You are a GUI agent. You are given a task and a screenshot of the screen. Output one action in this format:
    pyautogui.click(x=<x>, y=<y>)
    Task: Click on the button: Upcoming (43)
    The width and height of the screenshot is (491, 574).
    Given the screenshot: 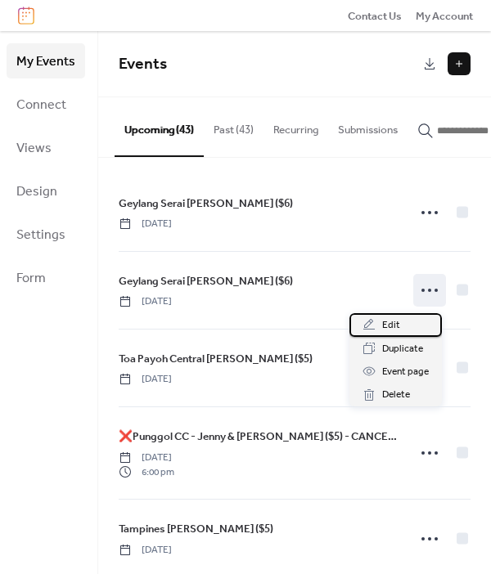 What is the action you would take?
    pyautogui.click(x=159, y=127)
    